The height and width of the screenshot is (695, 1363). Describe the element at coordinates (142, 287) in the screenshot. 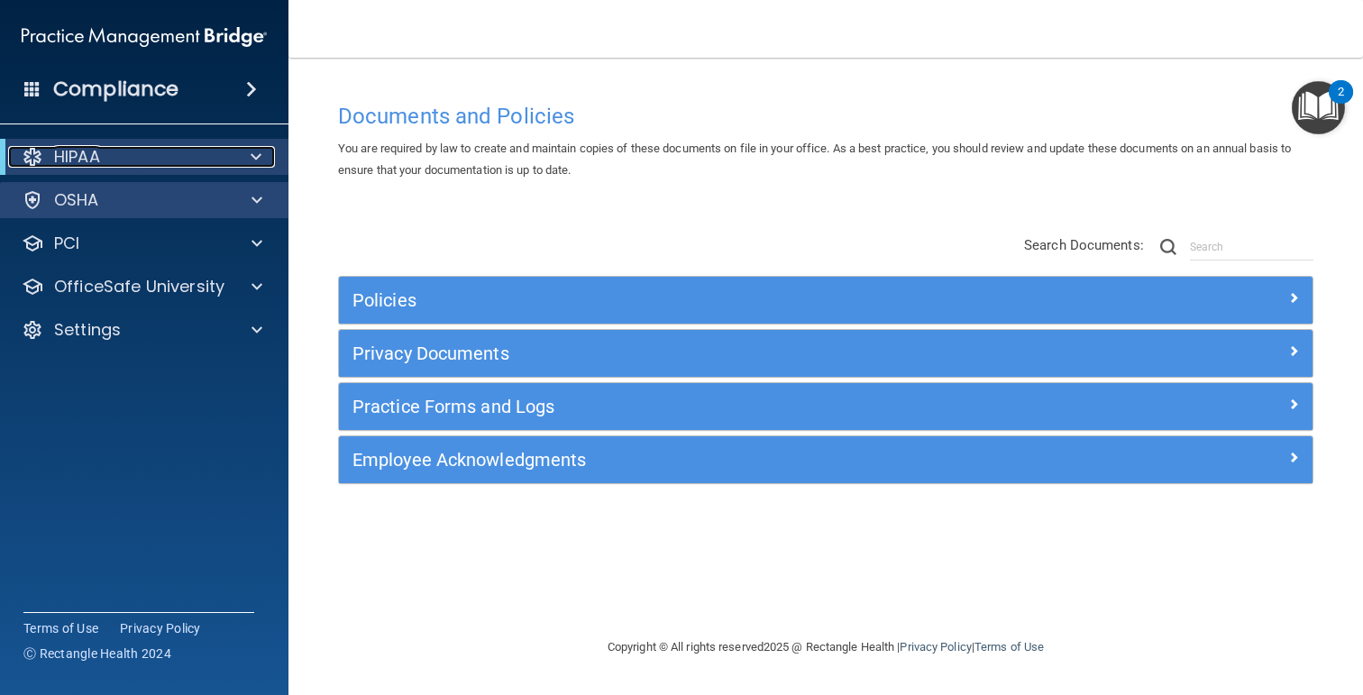

I see `a: OfficeSafe University` at that location.